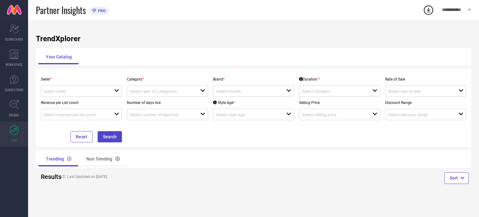  Describe the element at coordinates (110, 137) in the screenshot. I see `button: Search` at that location.